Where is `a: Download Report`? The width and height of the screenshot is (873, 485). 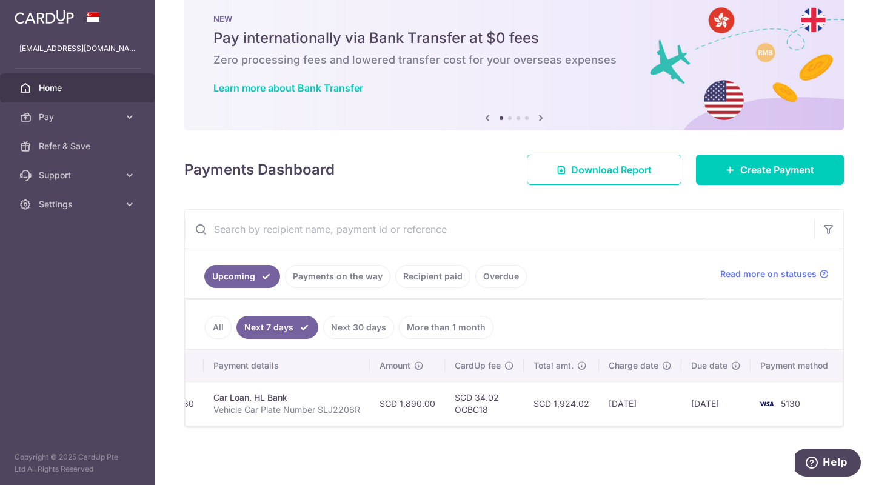 a: Download Report is located at coordinates (604, 170).